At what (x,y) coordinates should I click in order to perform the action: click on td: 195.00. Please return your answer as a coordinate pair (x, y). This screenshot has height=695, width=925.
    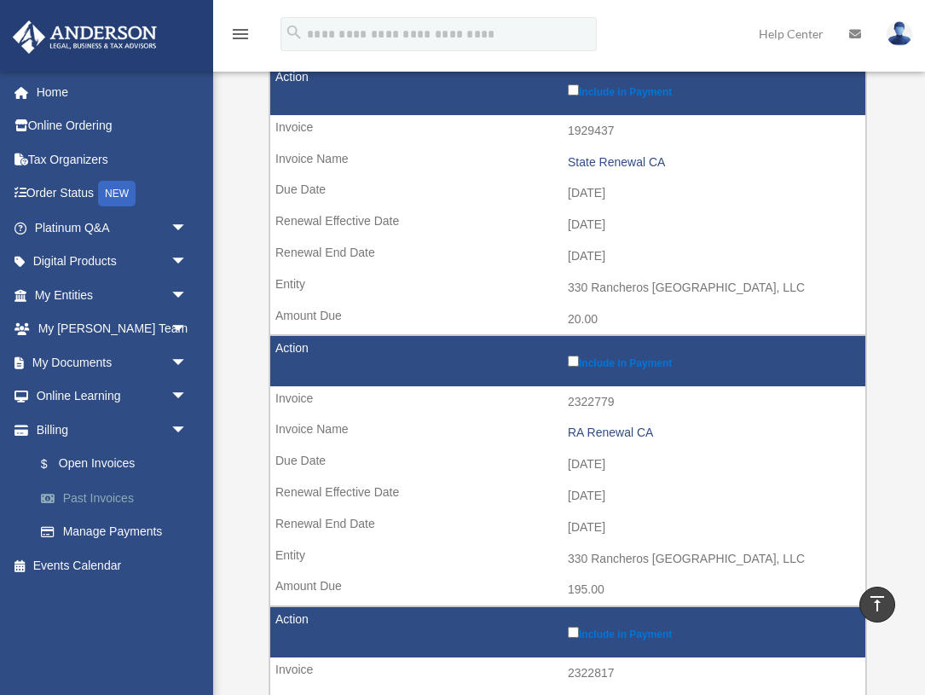
    Looking at the image, I should click on (568, 590).